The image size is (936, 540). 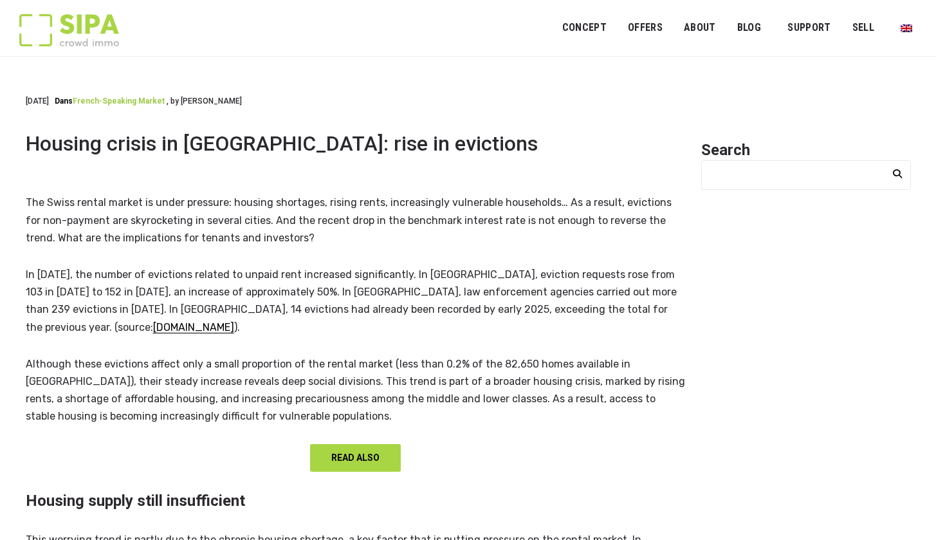 What do you see at coordinates (863, 28) in the screenshot?
I see `a: Sell` at bounding box center [863, 28].